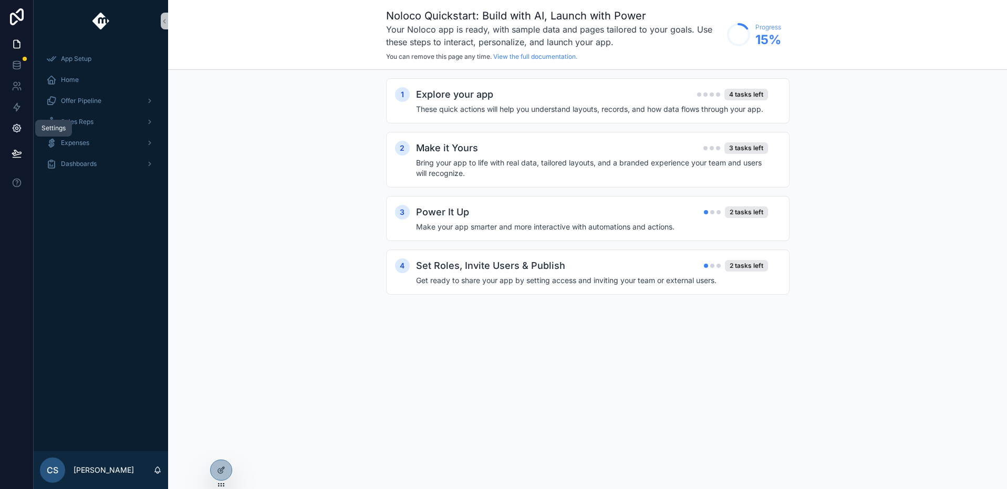  I want to click on h4: These quick actions will help you understand layouts, records, and how data flows through your app., so click(592, 109).